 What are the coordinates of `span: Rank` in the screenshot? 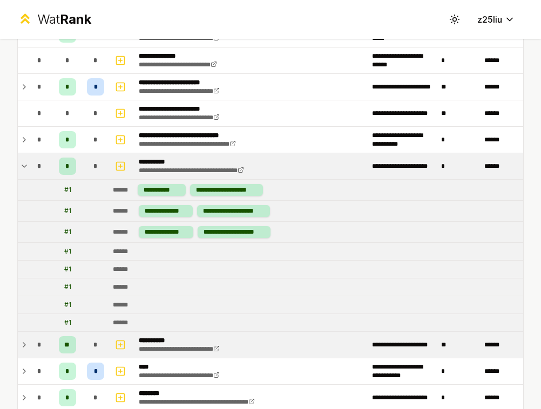 It's located at (76, 19).